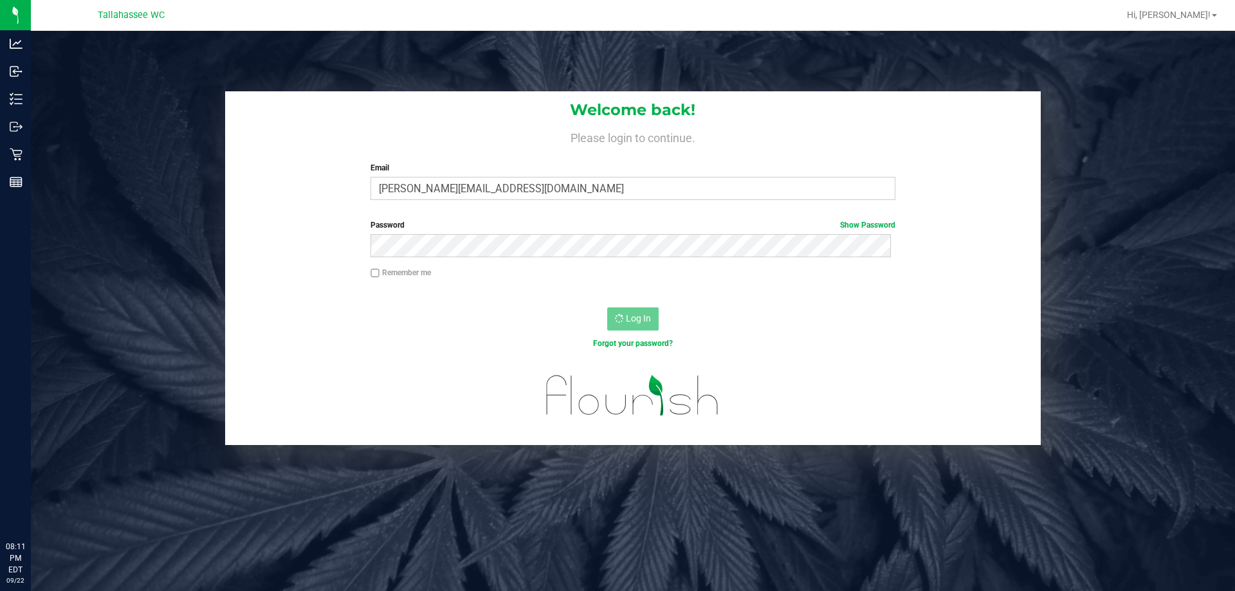 The image size is (1235, 591). What do you see at coordinates (15, 558) in the screenshot?
I see `p: 08:11 PM EDT` at bounding box center [15, 558].